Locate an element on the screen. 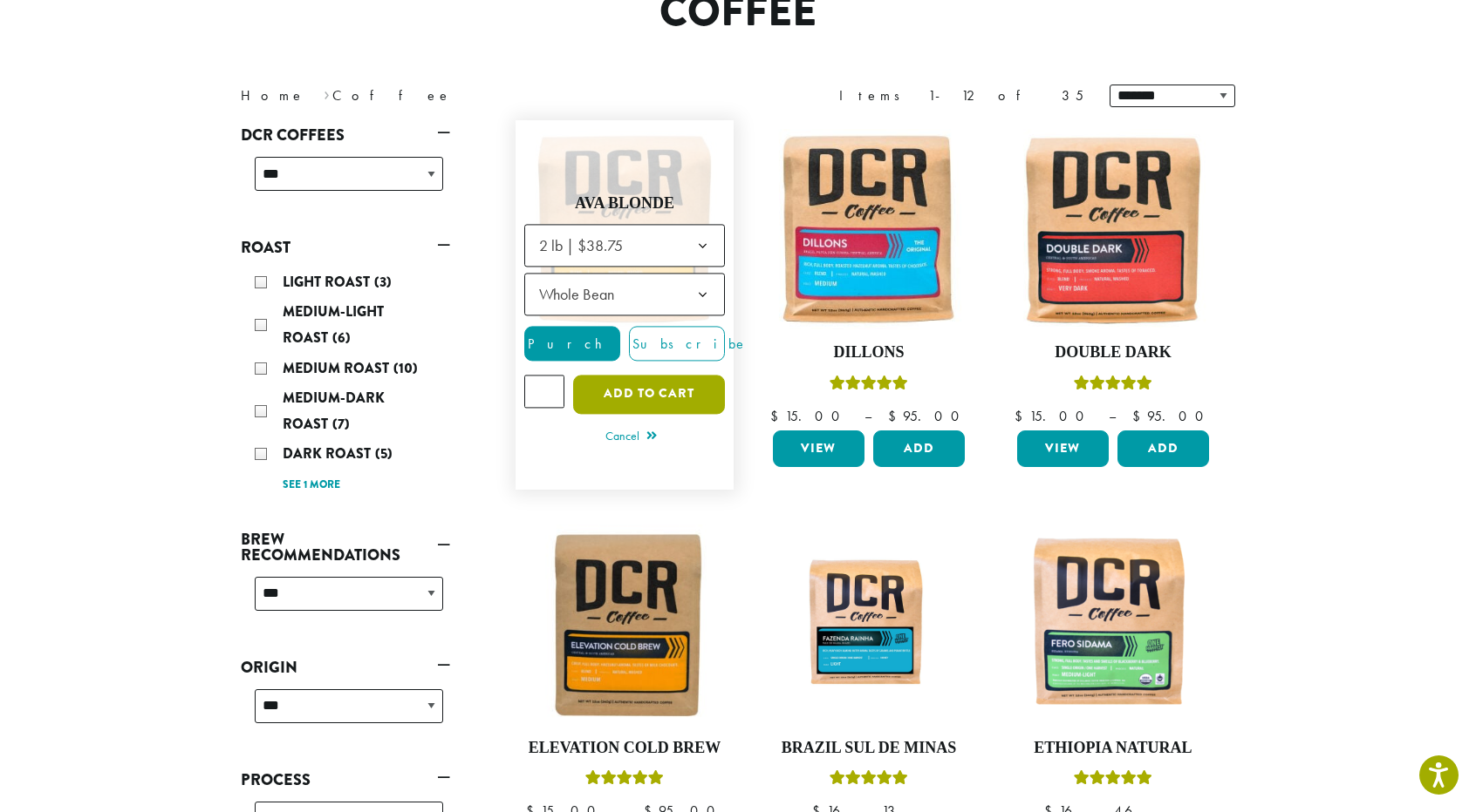  a: Roast is located at coordinates (346, 248).